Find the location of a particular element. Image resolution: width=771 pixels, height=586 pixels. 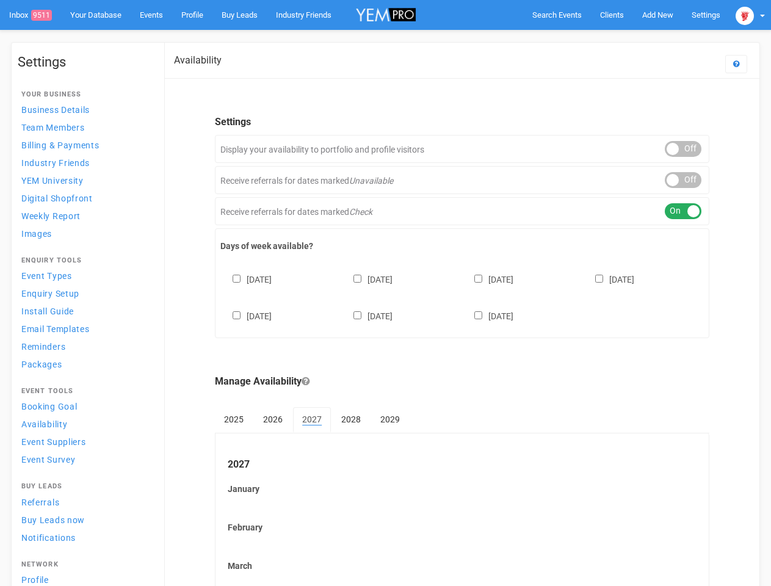

span: Packages is located at coordinates (42, 365).